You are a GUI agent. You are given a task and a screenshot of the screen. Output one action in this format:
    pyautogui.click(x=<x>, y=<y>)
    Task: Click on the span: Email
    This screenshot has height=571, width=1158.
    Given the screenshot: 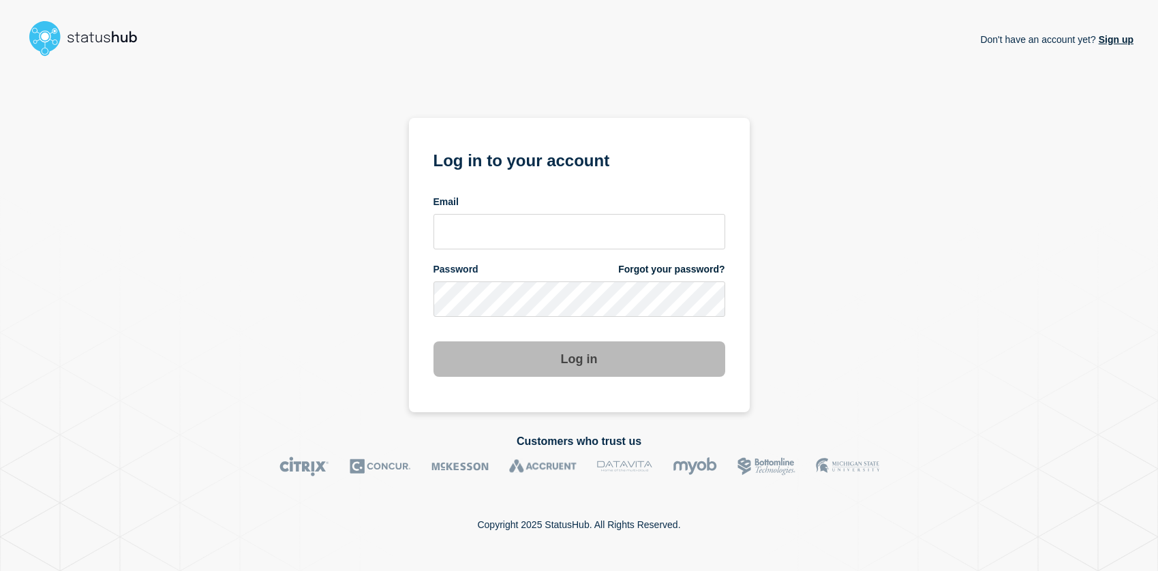 What is the action you would take?
    pyautogui.click(x=446, y=202)
    